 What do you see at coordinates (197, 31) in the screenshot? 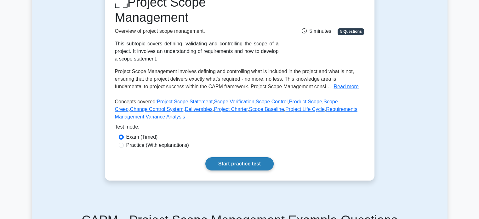
I see `p: Overview of project scope management.` at bounding box center [197, 31].